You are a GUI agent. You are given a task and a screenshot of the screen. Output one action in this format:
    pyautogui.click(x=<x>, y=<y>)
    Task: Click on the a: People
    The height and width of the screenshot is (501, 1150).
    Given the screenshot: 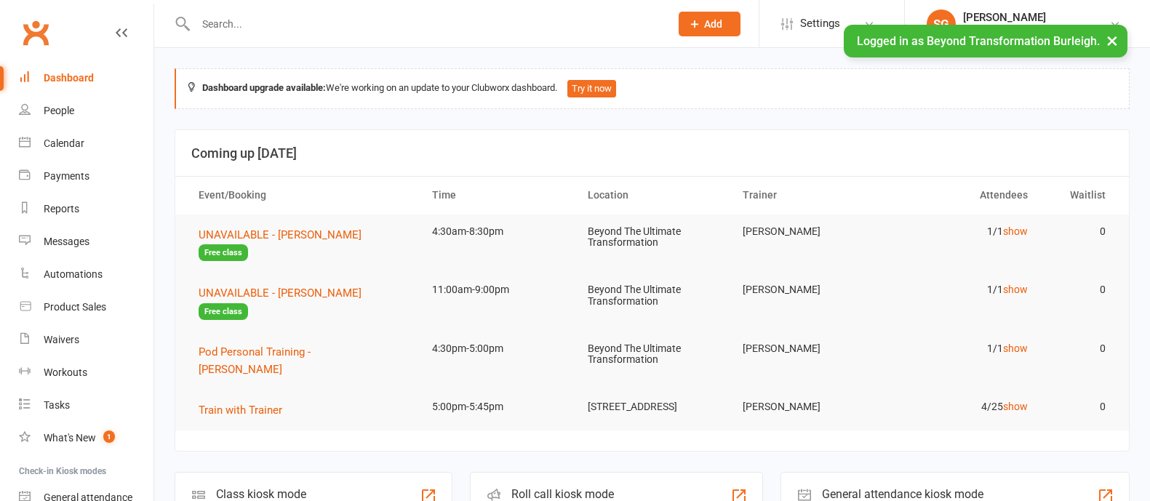 What is the action you would take?
    pyautogui.click(x=86, y=111)
    